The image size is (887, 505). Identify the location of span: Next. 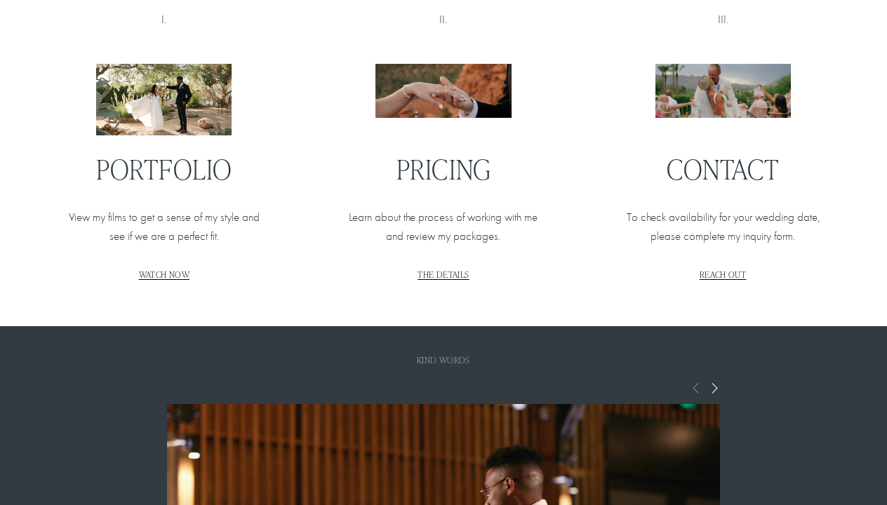
(714, 387).